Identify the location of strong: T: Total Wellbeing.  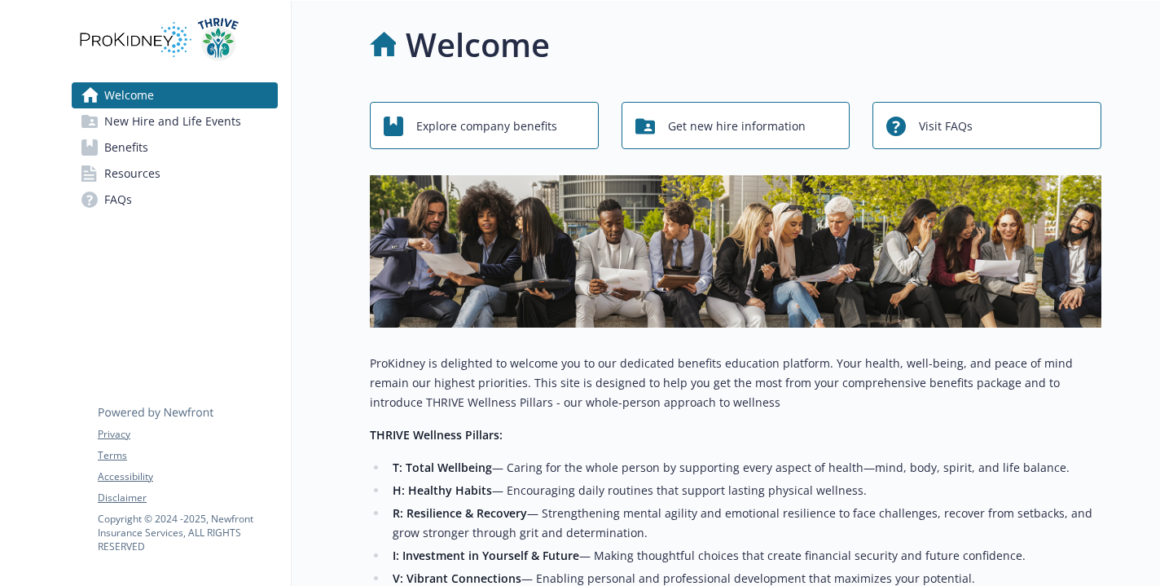
(442, 467).